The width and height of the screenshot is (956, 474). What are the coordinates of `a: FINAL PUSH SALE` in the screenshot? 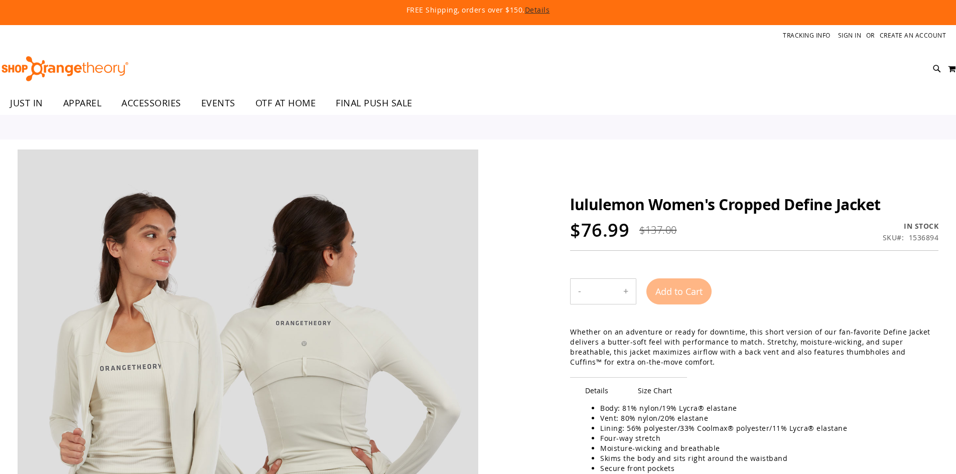 It's located at (374, 103).